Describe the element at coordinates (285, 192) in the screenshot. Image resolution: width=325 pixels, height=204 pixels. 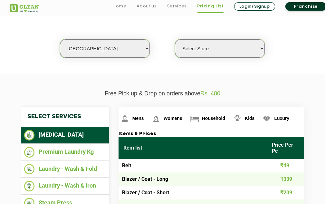
I see `td: ₹209` at that location.